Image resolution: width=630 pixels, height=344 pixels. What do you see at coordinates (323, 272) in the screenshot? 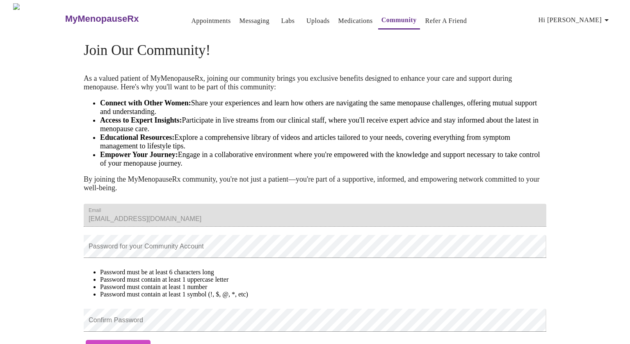
I see `li: Password must be at least 6 characters long` at bounding box center [323, 272].